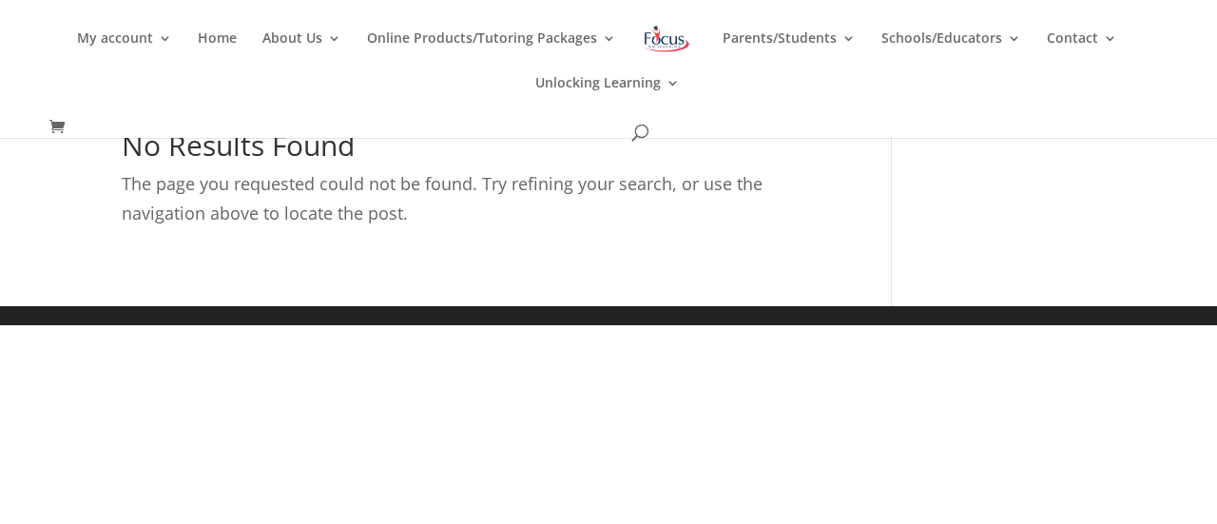 This screenshot has height=524, width=1217. What do you see at coordinates (217, 53) in the screenshot?
I see `a: Home` at bounding box center [217, 53].